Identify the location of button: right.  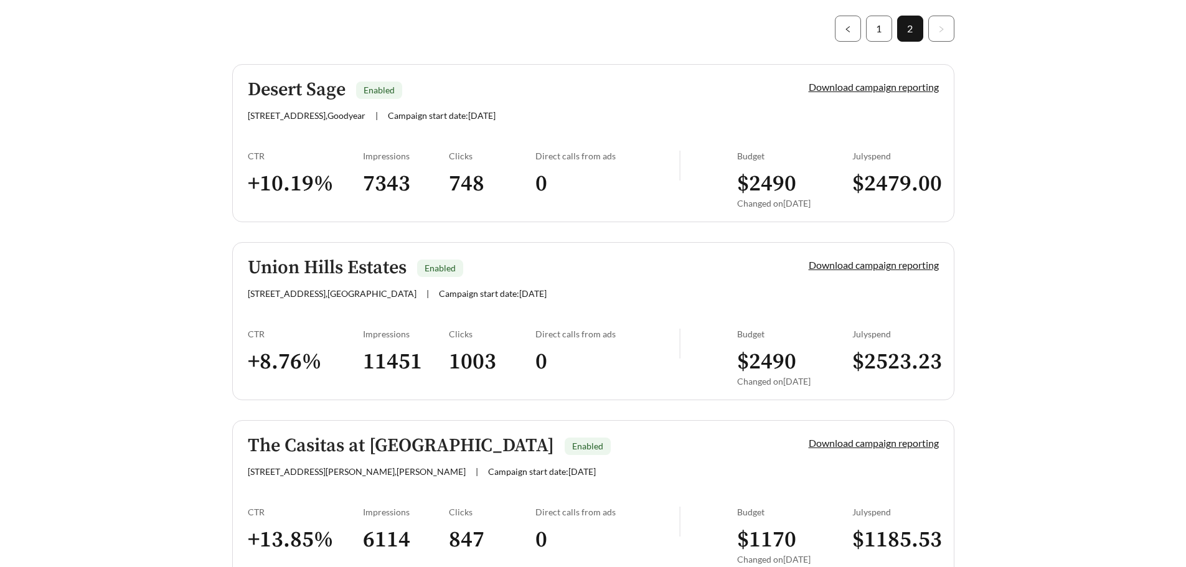
(941, 29).